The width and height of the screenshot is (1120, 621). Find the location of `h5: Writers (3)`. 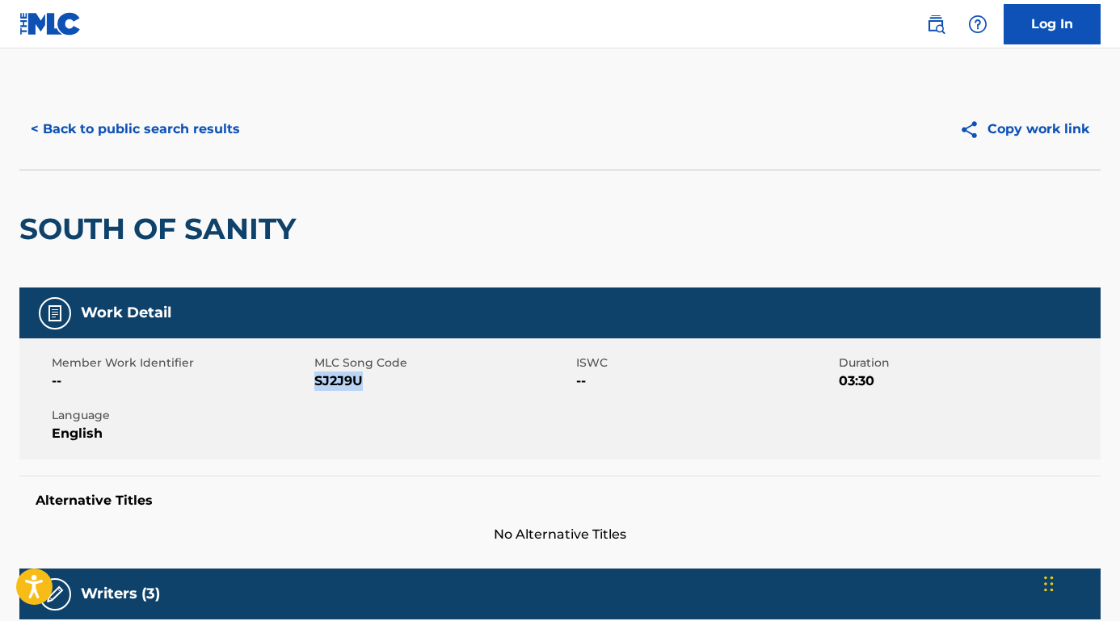

h5: Writers (3) is located at coordinates (120, 594).